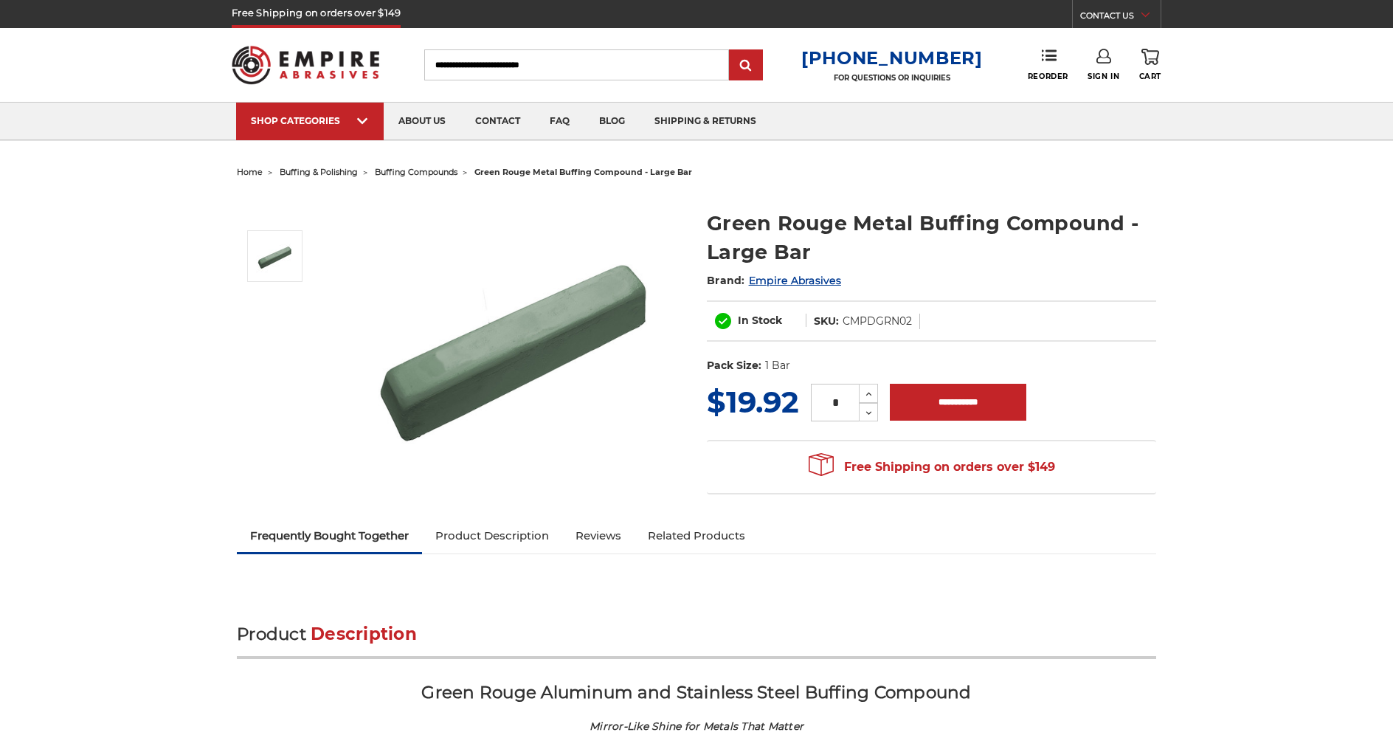  What do you see at coordinates (794, 280) in the screenshot?
I see `span: Empire Abrasives` at bounding box center [794, 280].